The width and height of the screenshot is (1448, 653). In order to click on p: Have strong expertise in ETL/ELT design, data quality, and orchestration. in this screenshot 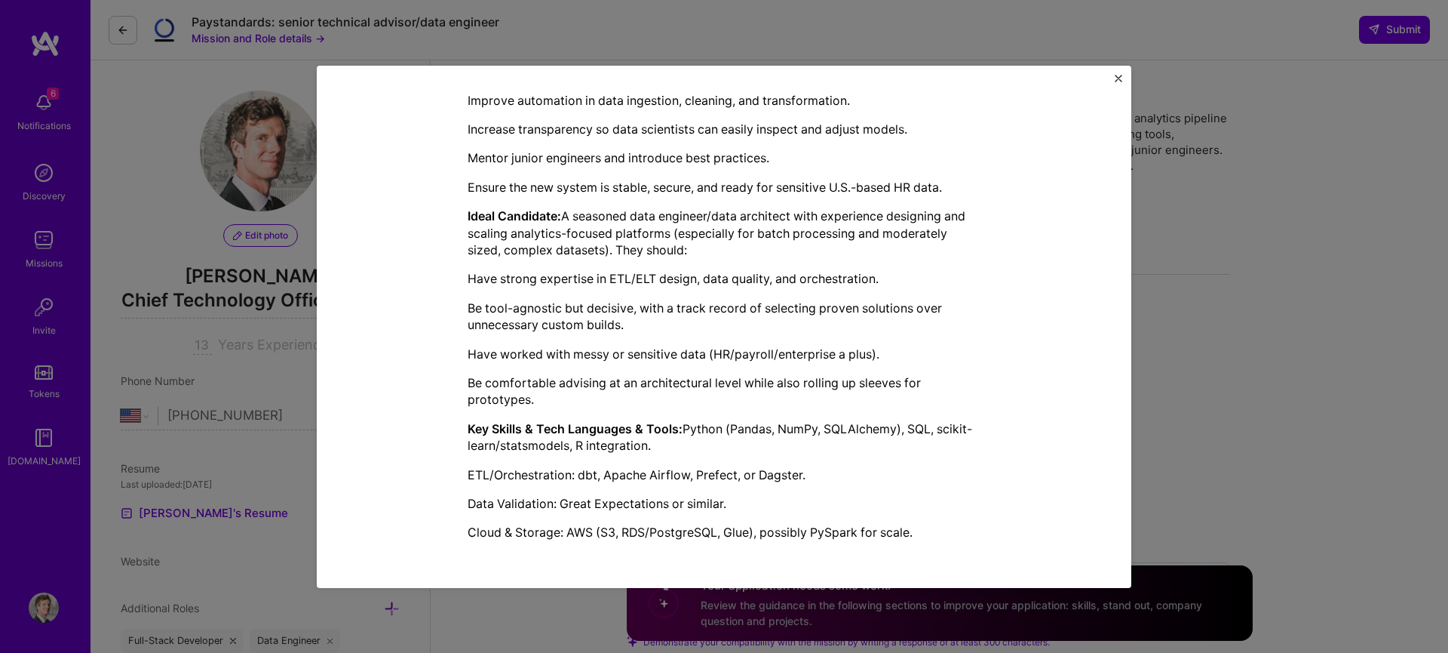, I will do `click(724, 278)`.